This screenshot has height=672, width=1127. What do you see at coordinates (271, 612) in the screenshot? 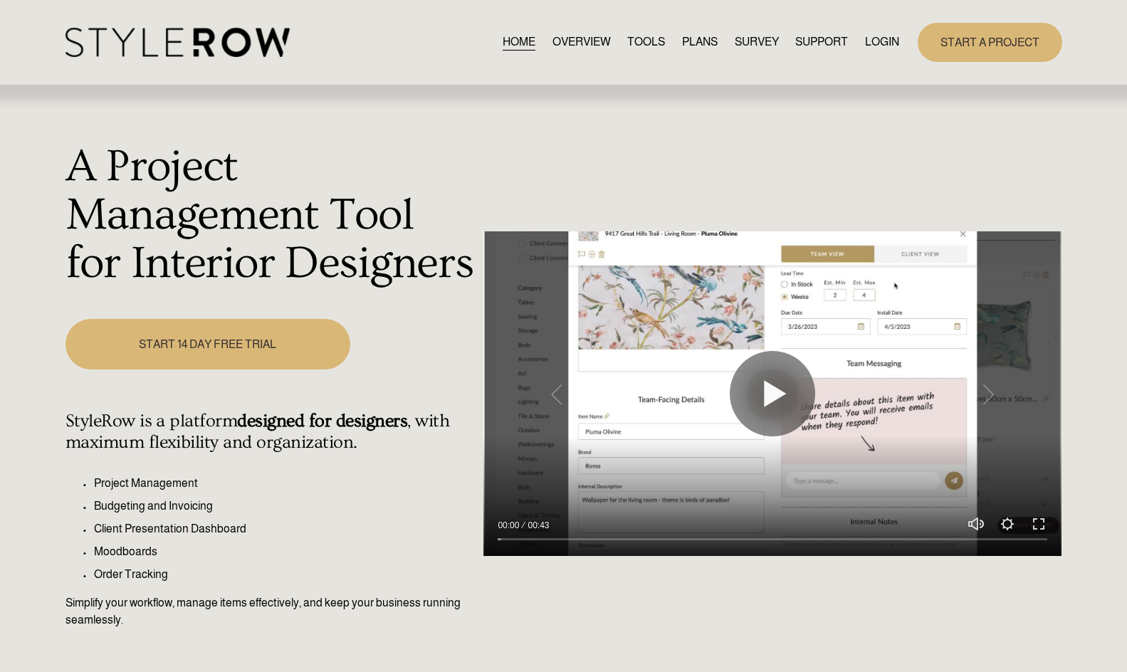
I see `p: Simplify your workflow, manage items effectively, and keep your business running seamlessly.` at bounding box center [271, 612].